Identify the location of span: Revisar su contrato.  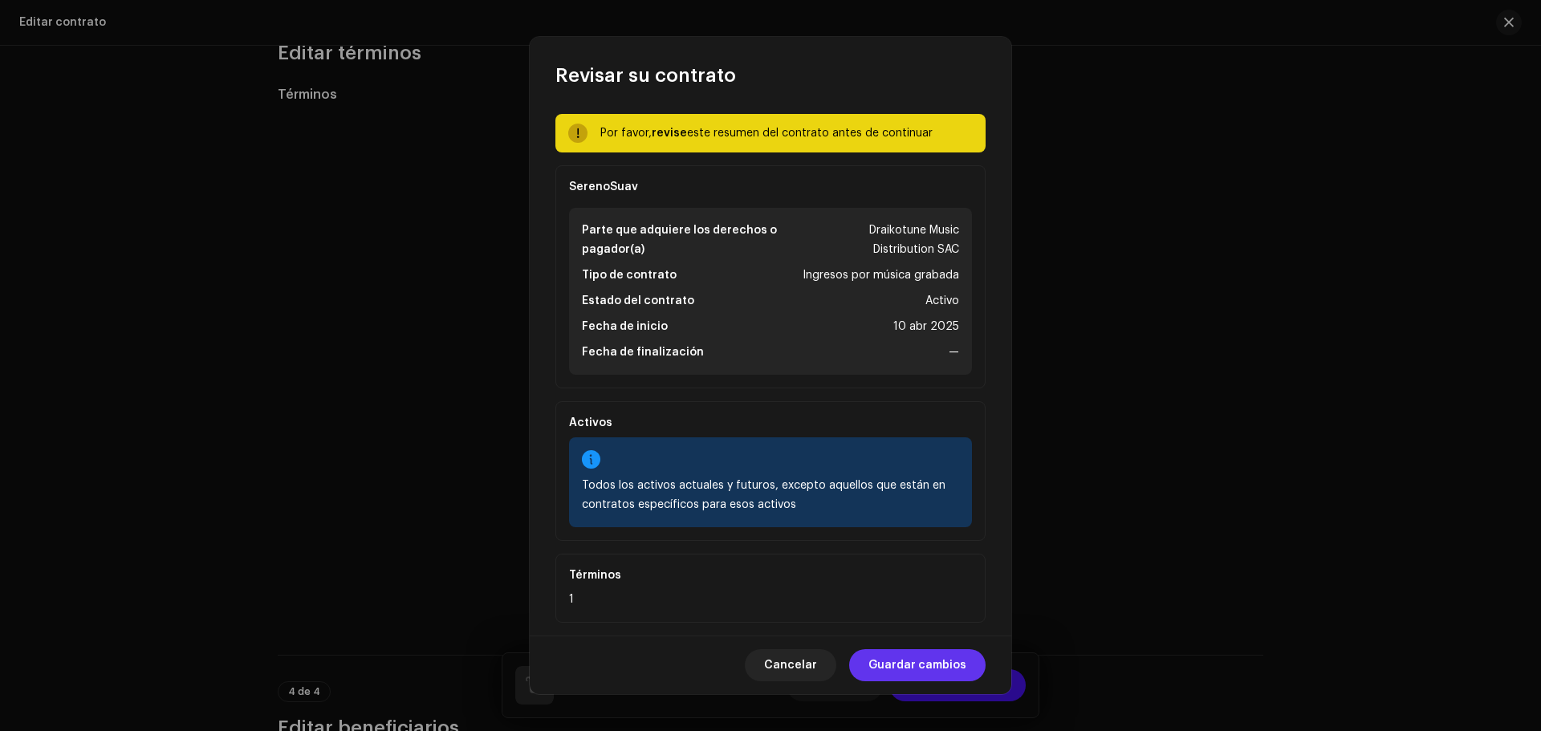
(645, 75).